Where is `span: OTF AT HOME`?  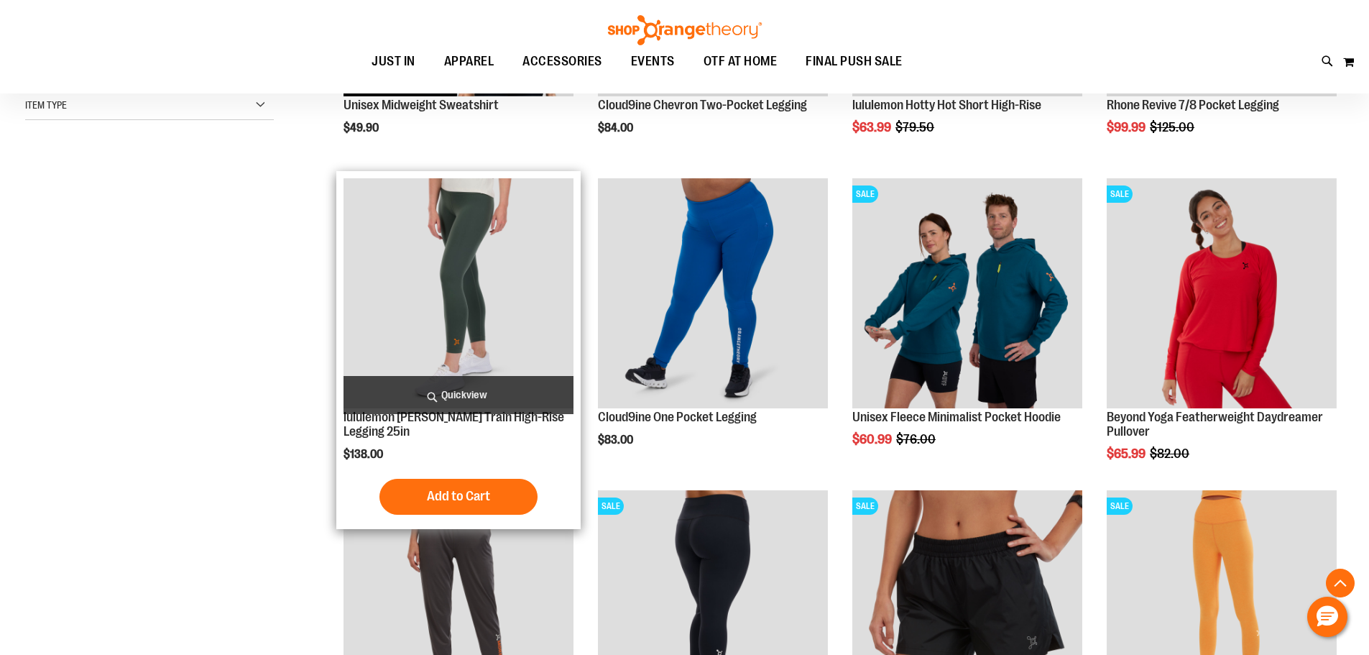
span: OTF AT HOME is located at coordinates (740, 61).